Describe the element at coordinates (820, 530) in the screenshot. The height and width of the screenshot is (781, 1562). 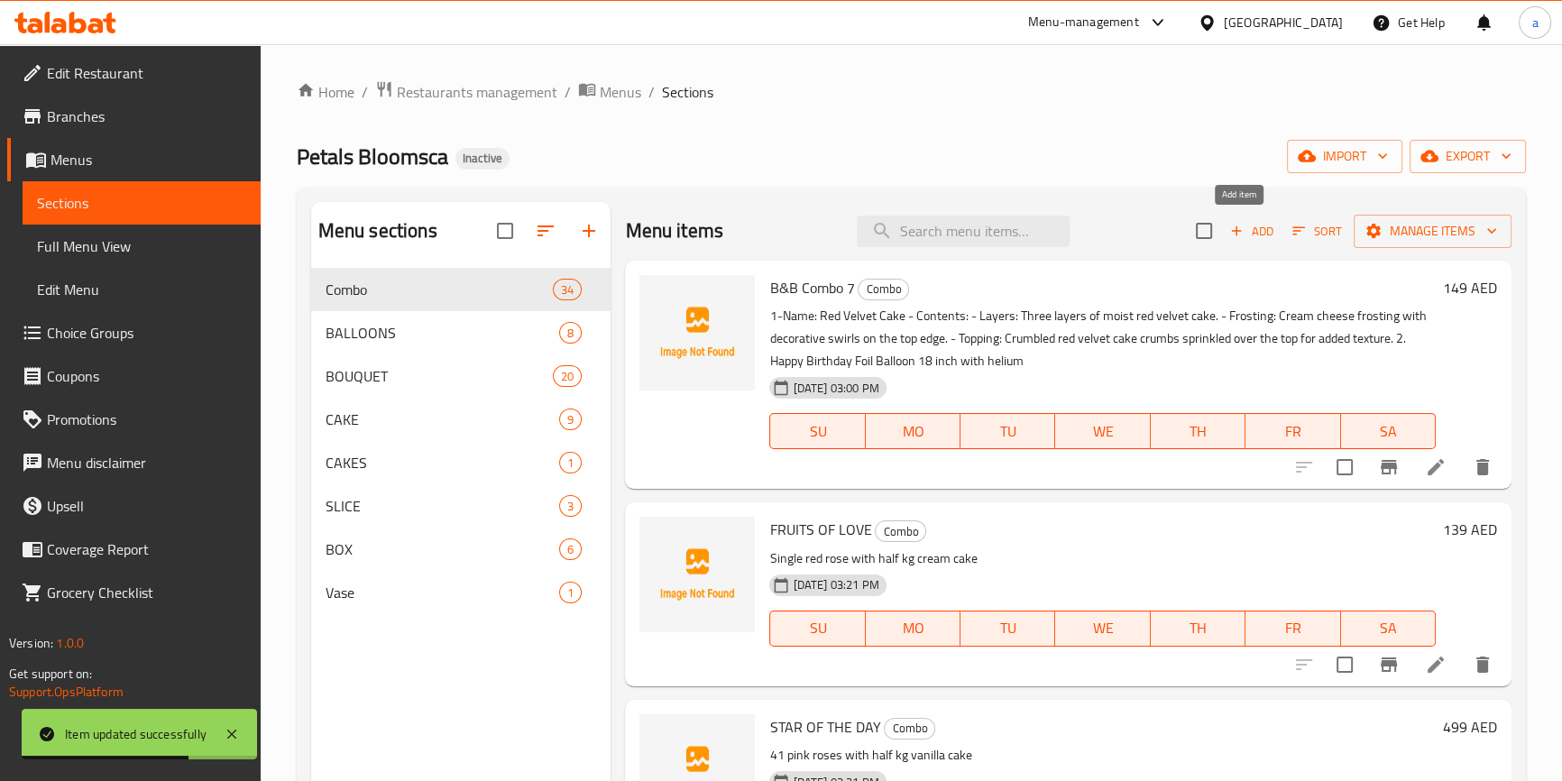
I see `span: FRUITS OF LOVE` at that location.